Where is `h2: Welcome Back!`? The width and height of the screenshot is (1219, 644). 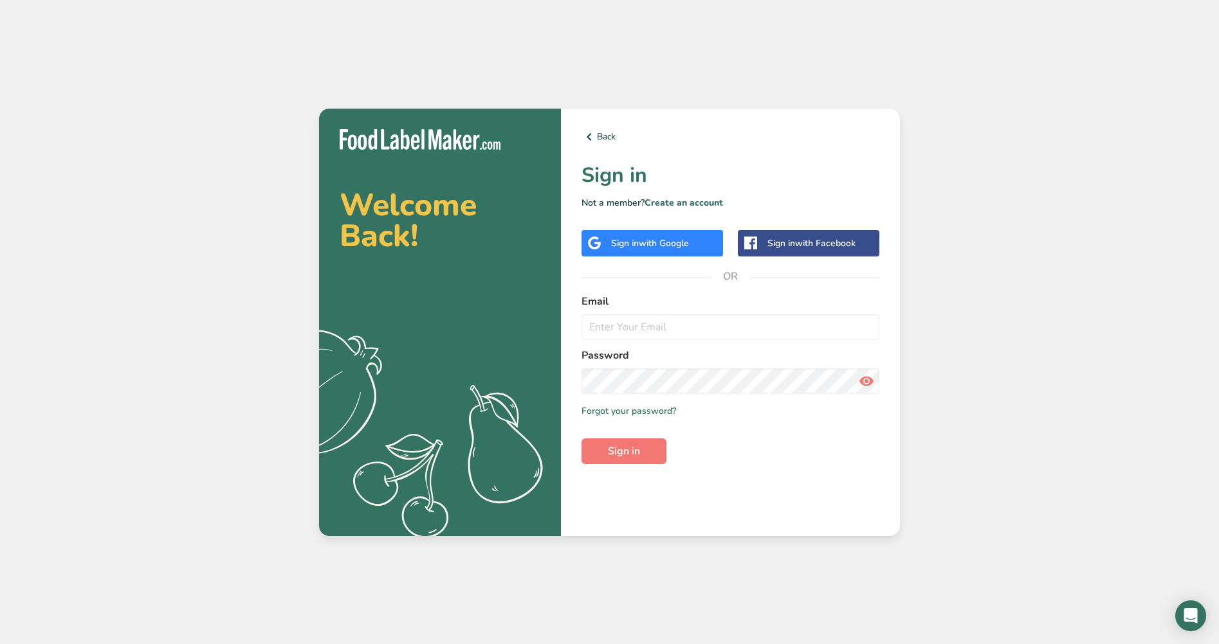
h2: Welcome Back! is located at coordinates (440, 221).